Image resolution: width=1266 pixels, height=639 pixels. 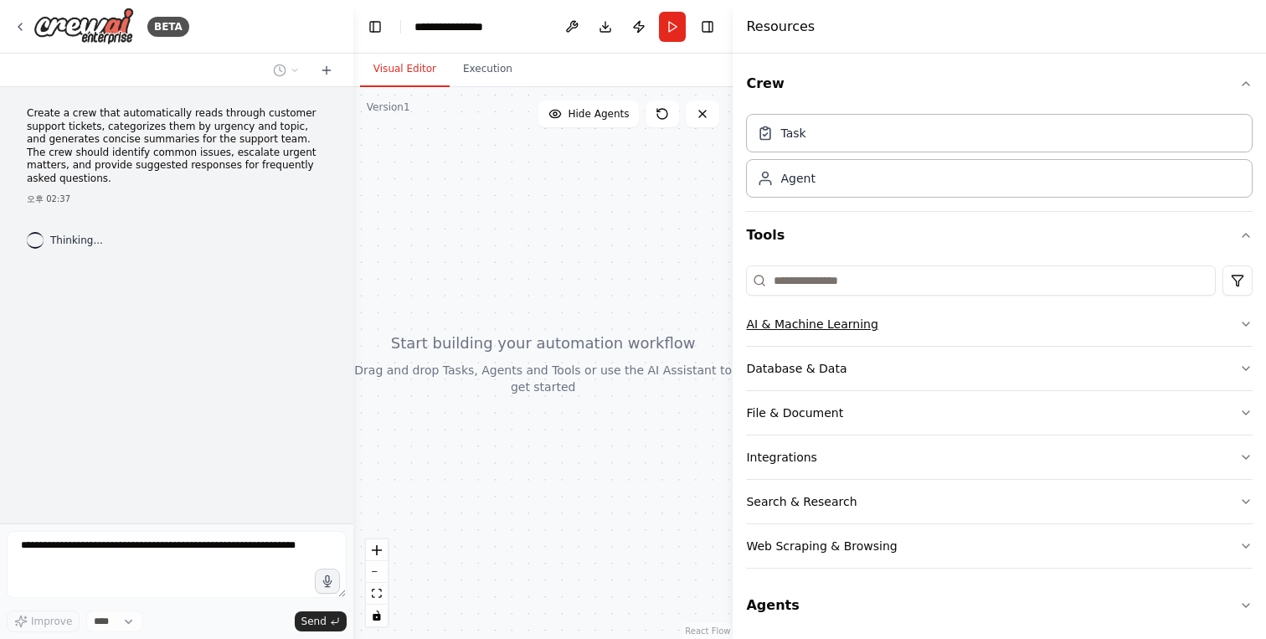 What do you see at coordinates (168, 27) in the screenshot?
I see `div: BETA` at bounding box center [168, 27].